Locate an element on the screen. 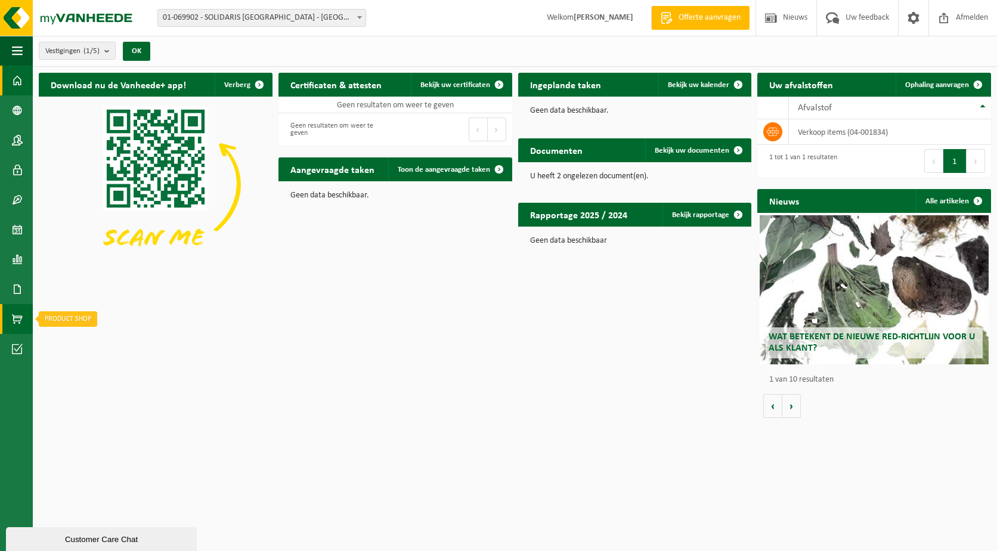 The image size is (997, 551). td: verkoop items (04-001834) is located at coordinates (889, 132).